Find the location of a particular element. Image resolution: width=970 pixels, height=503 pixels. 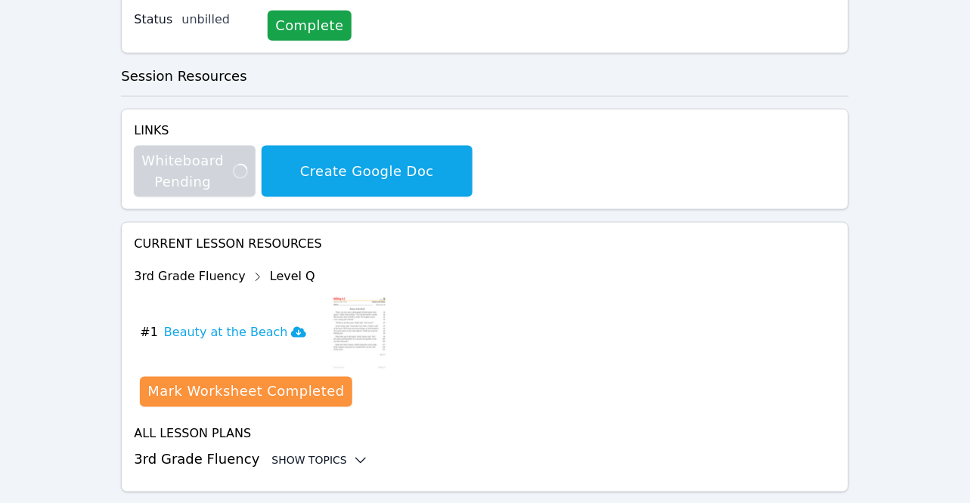

h3: 3rd Grade Fluency is located at coordinates (484, 460).